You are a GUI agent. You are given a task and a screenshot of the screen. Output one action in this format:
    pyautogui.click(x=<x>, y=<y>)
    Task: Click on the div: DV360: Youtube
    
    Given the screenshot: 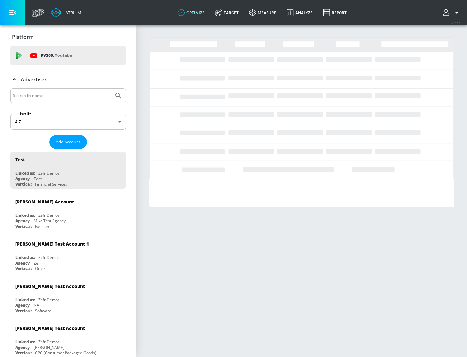 What is the action you would take?
    pyautogui.click(x=68, y=55)
    